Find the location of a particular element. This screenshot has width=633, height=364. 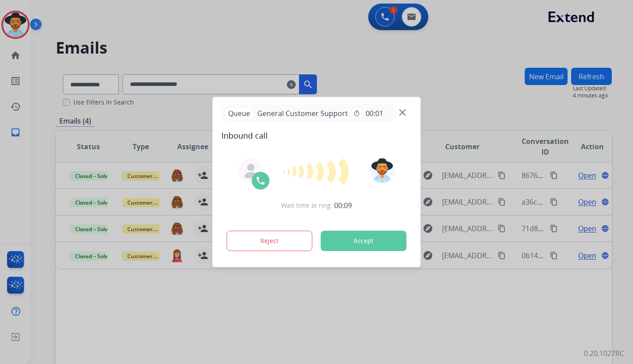

mat-icon: timer is located at coordinates (357, 113).